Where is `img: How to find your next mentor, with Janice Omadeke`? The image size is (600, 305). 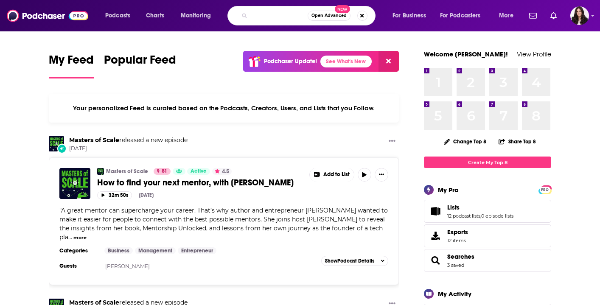 img: How to find your next mentor, with Janice Omadeke is located at coordinates (75, 183).